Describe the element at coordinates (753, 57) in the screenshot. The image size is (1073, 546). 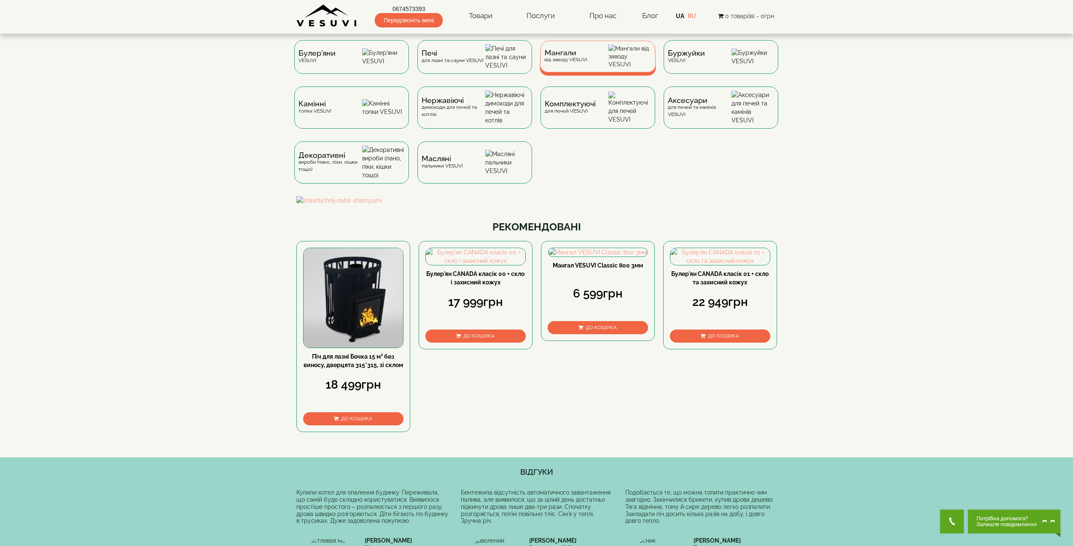
I see `img: Буржуйки VESUVI` at that location.